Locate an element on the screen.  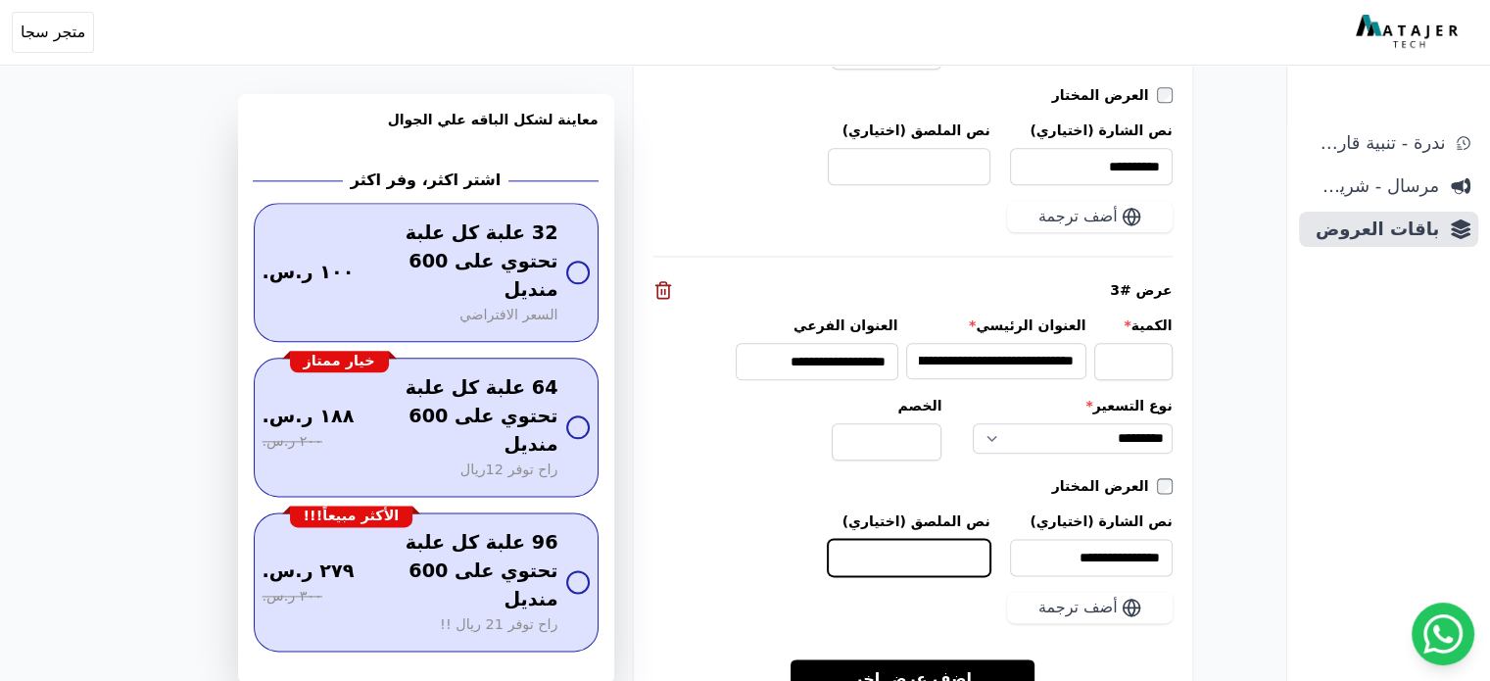
span: ٢٠٠ ر.س. is located at coordinates (292, 442).